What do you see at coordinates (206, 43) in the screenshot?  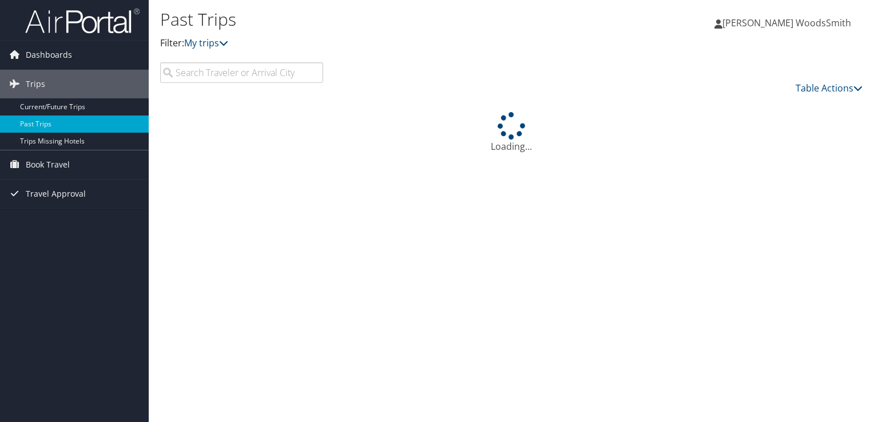 I see `a: My trips` at bounding box center [206, 43].